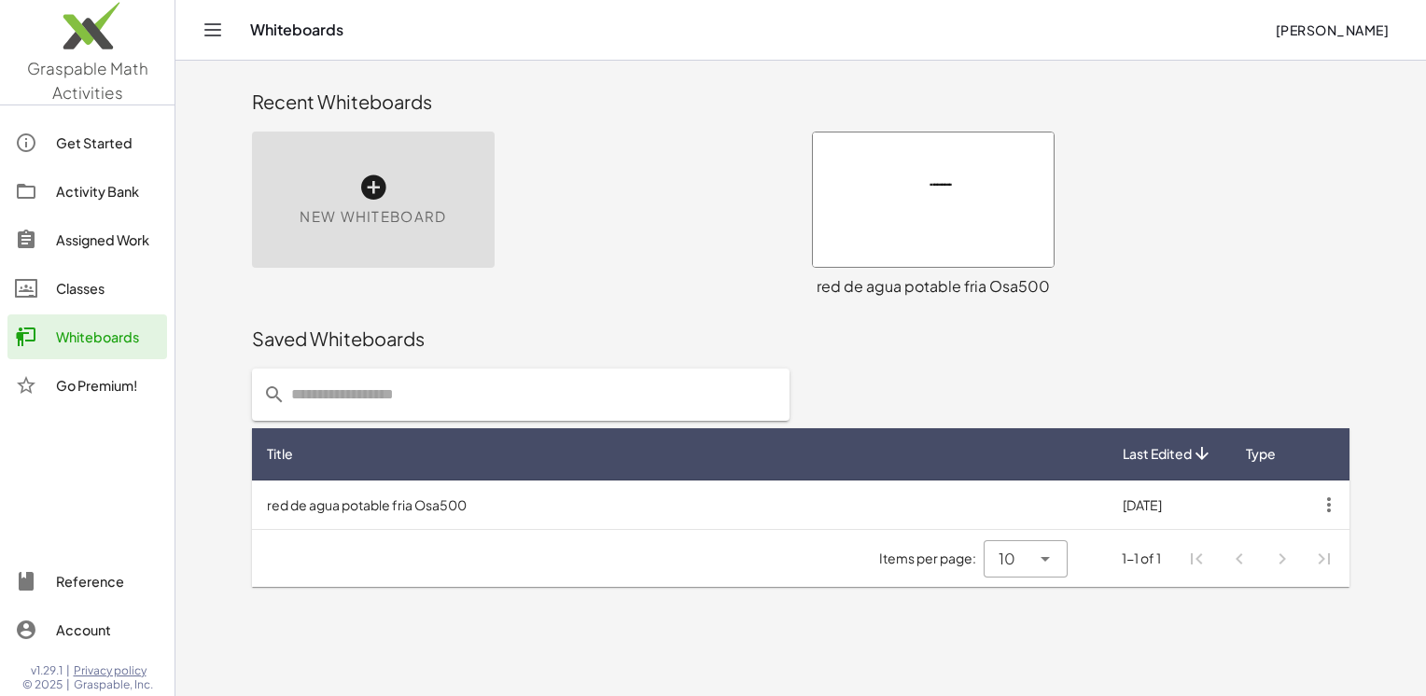 The image size is (1426, 696). Describe the element at coordinates (87, 337) in the screenshot. I see `a: Whiteboards` at that location.